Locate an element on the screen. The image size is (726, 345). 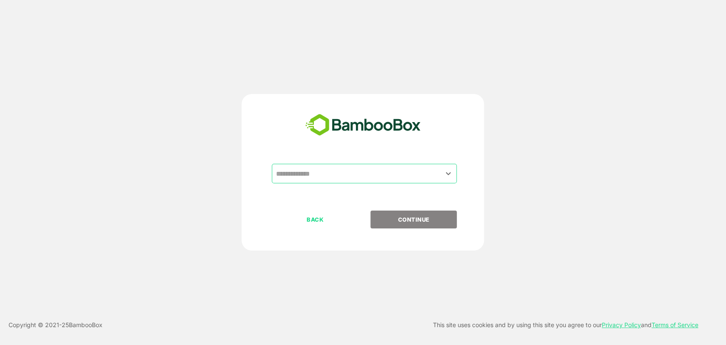
p: CONTINUE is located at coordinates (414, 220).